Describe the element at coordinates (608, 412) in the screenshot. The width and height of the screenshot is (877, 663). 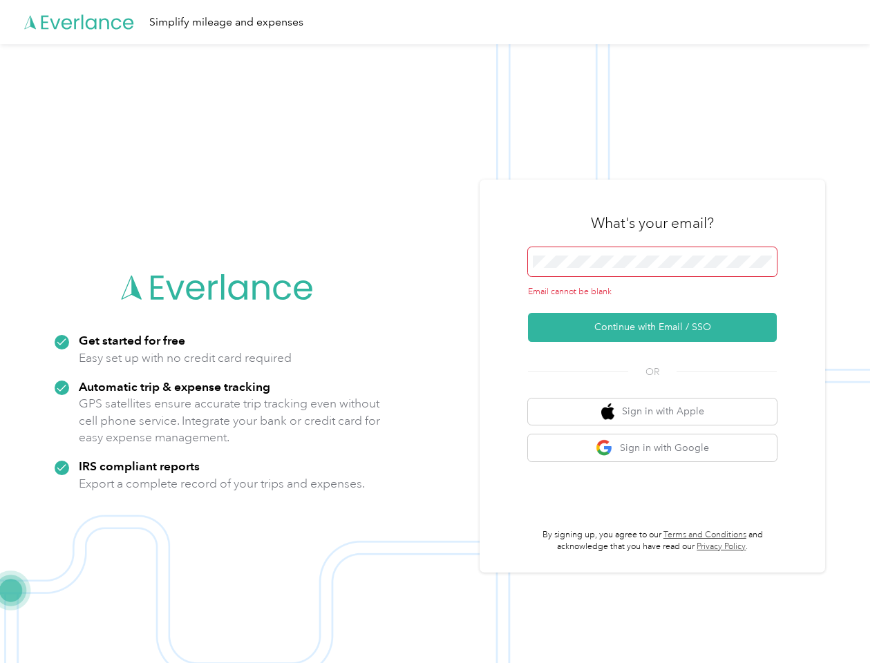
I see `img: apple logo` at that location.